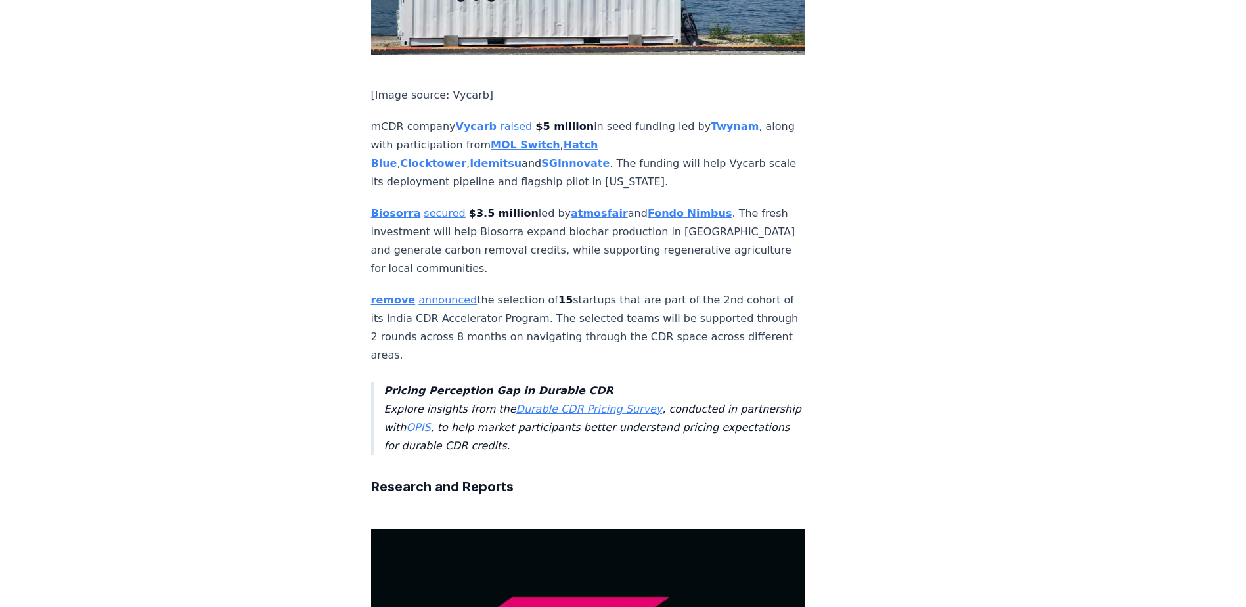 The image size is (1246, 607). Describe the element at coordinates (588, 95) in the screenshot. I see `p: [Image source: Vycarb]` at that location.